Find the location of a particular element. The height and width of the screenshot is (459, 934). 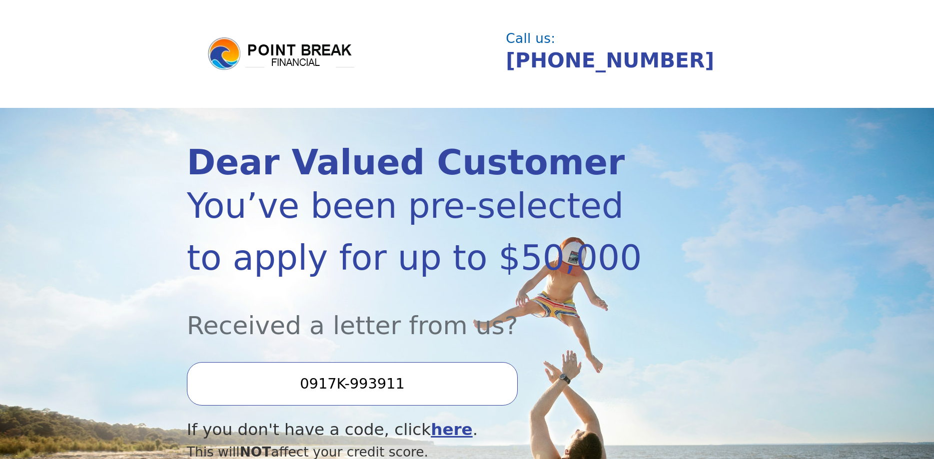

div: Call us: is located at coordinates (622, 38).